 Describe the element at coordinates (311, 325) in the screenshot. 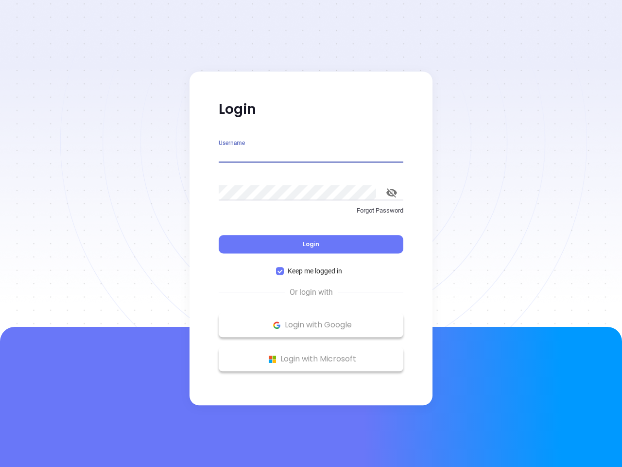

I see `p: Login with Google` at that location.